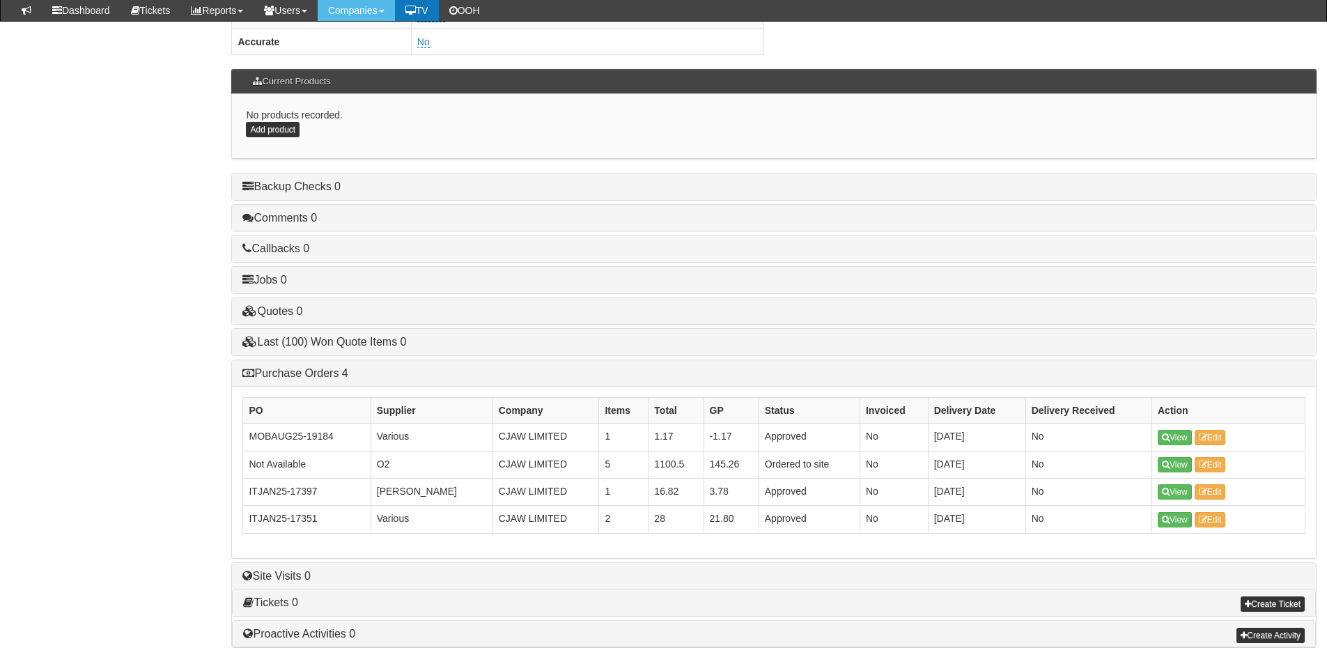 The height and width of the screenshot is (648, 1327). What do you see at coordinates (1270, 635) in the screenshot?
I see `a: Create Activity` at bounding box center [1270, 635].